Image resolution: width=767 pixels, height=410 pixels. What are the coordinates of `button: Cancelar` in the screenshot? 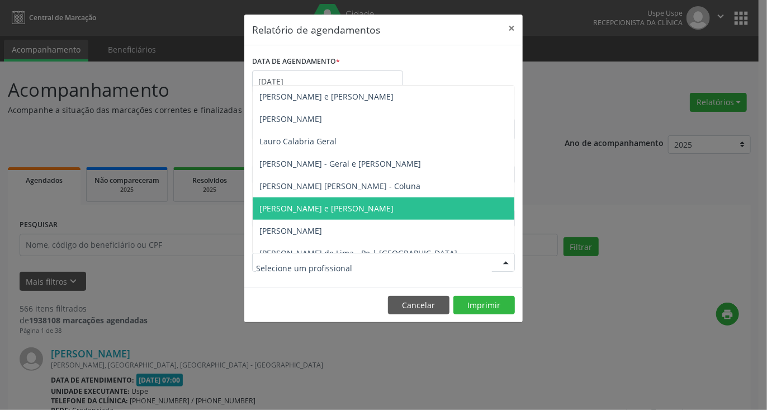 It's located at (419, 305).